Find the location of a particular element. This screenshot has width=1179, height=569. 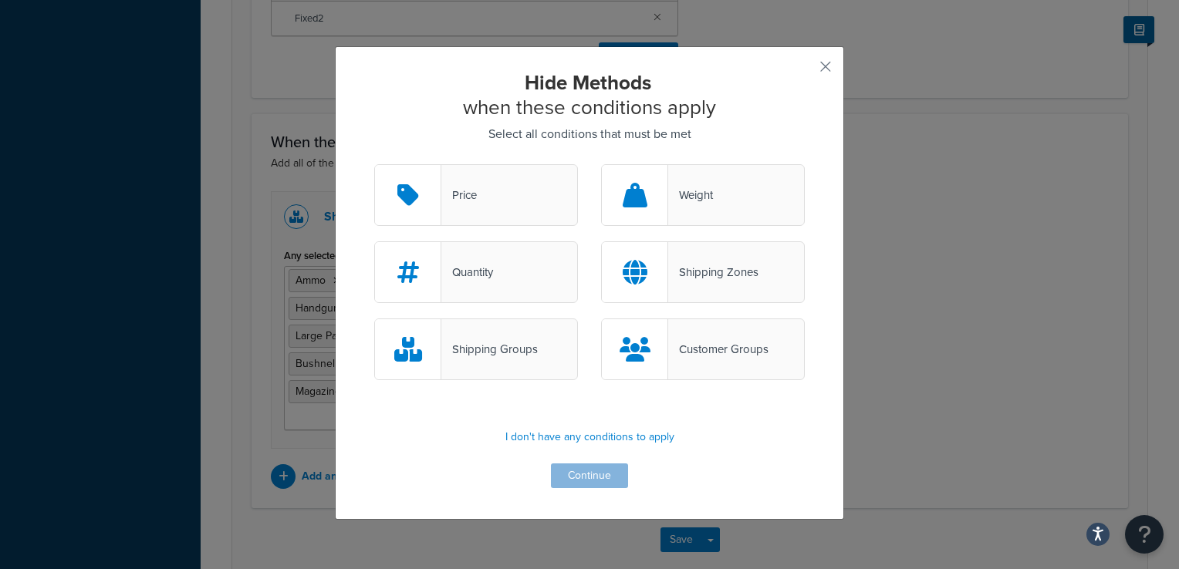

div: Price is located at coordinates (459, 195).